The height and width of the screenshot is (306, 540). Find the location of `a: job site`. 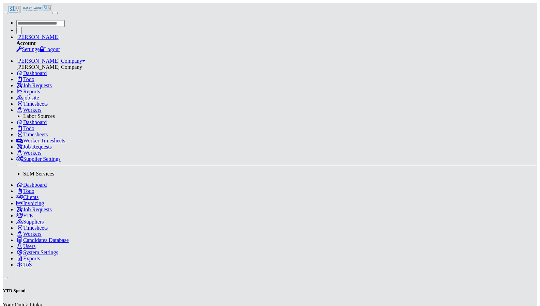

a: job site is located at coordinates (28, 97).